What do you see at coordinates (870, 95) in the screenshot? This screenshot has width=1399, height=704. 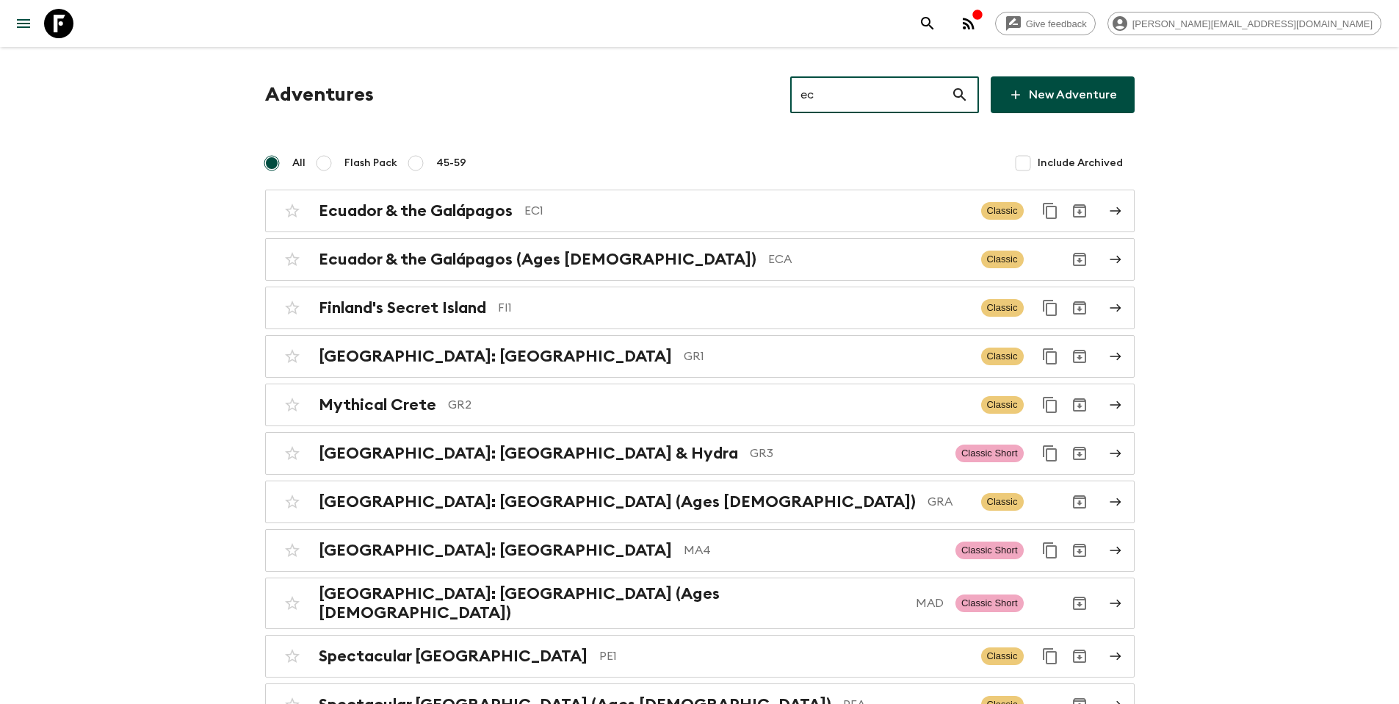 I see `input: e.g. AR1, Argentina` at bounding box center [870, 95].